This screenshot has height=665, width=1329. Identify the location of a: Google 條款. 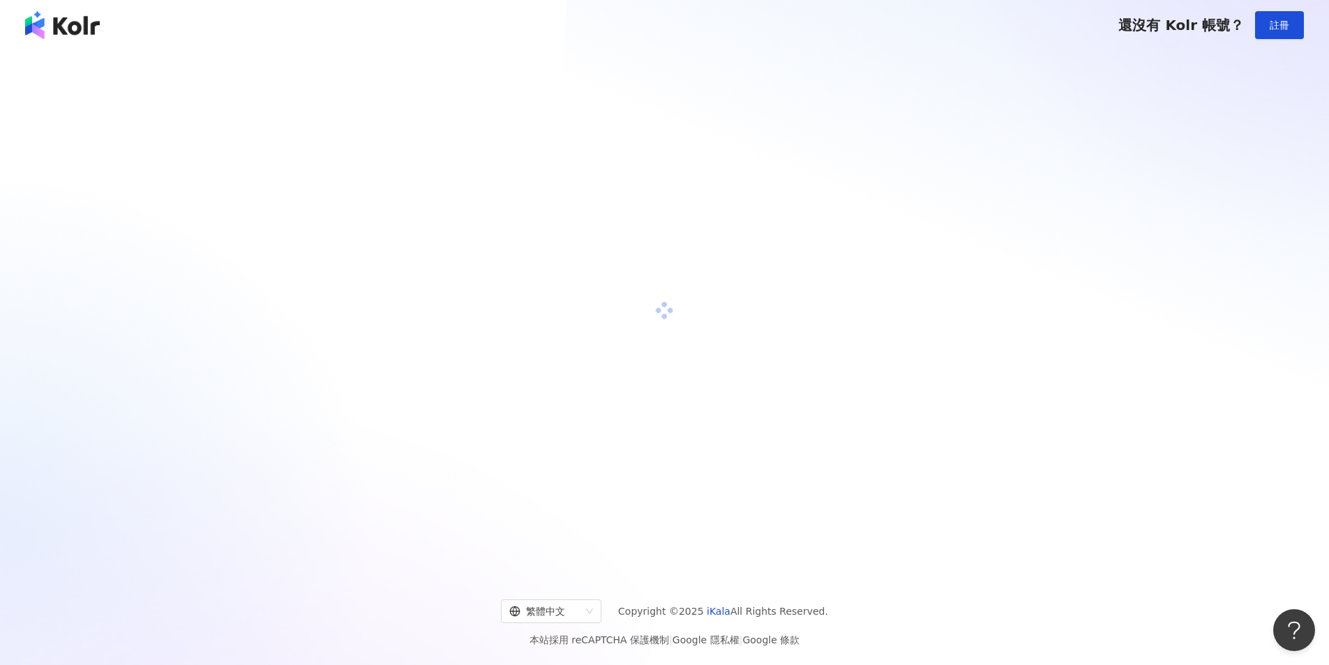
(771, 640).